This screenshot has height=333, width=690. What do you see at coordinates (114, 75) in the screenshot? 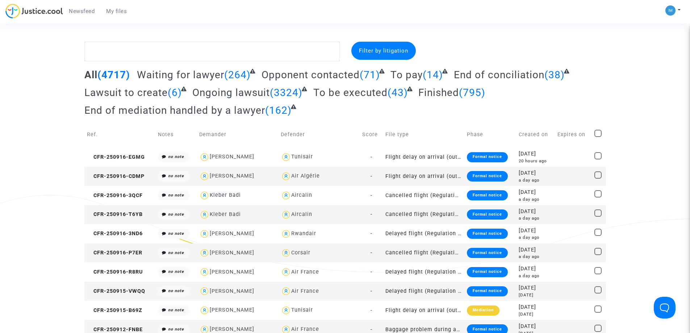
I see `span: (4717)` at bounding box center [114, 75].